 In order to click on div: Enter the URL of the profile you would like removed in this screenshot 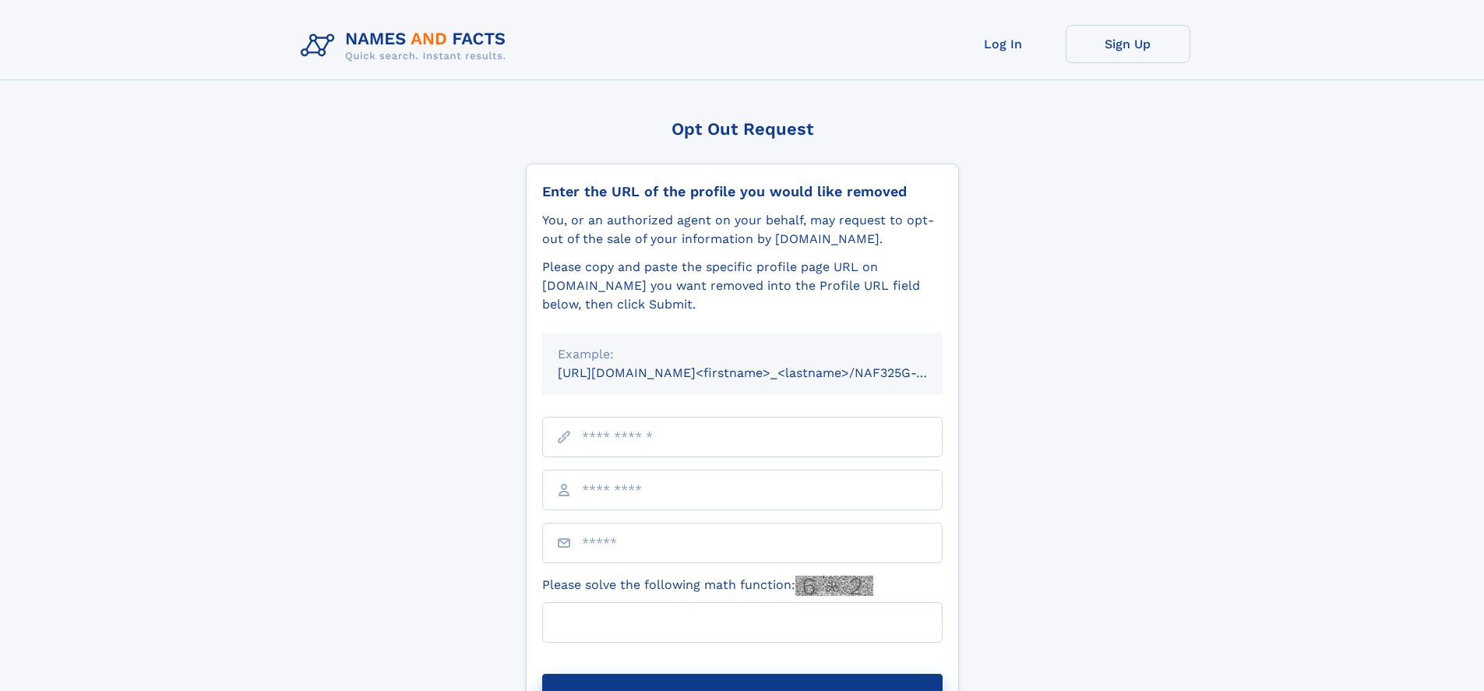, I will do `click(742, 192)`.